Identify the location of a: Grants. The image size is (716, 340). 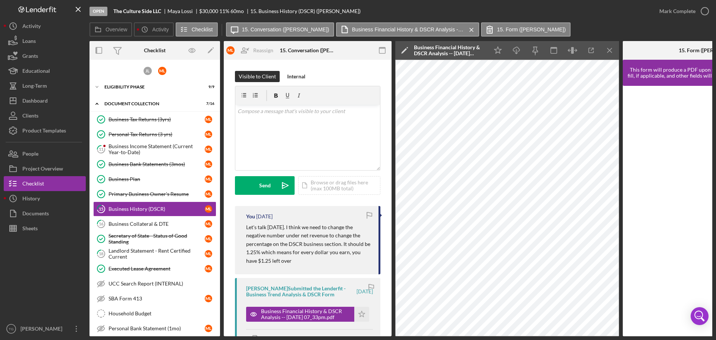
(45, 56).